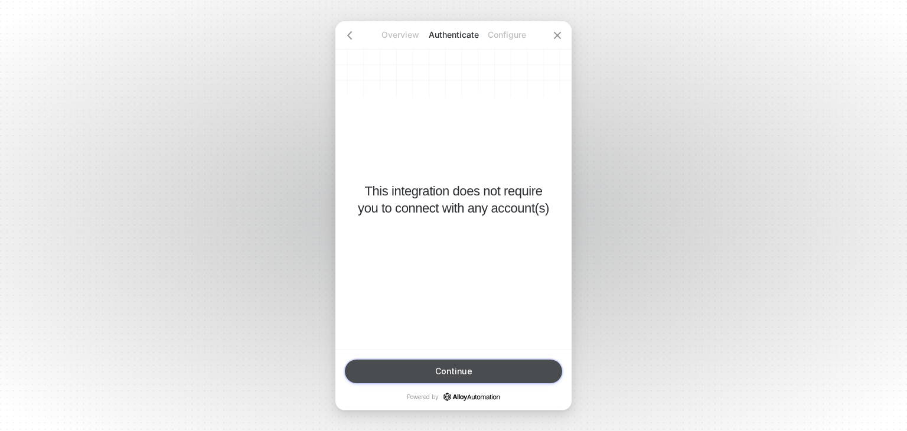 This screenshot has height=431, width=907. Describe the element at coordinates (454, 371) in the screenshot. I see `div: Continue` at that location.